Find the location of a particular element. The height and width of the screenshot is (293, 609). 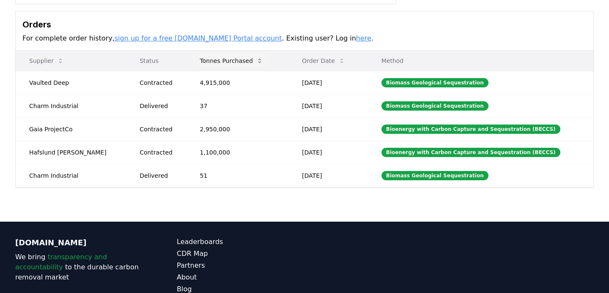

td: 51 is located at coordinates (238, 175).